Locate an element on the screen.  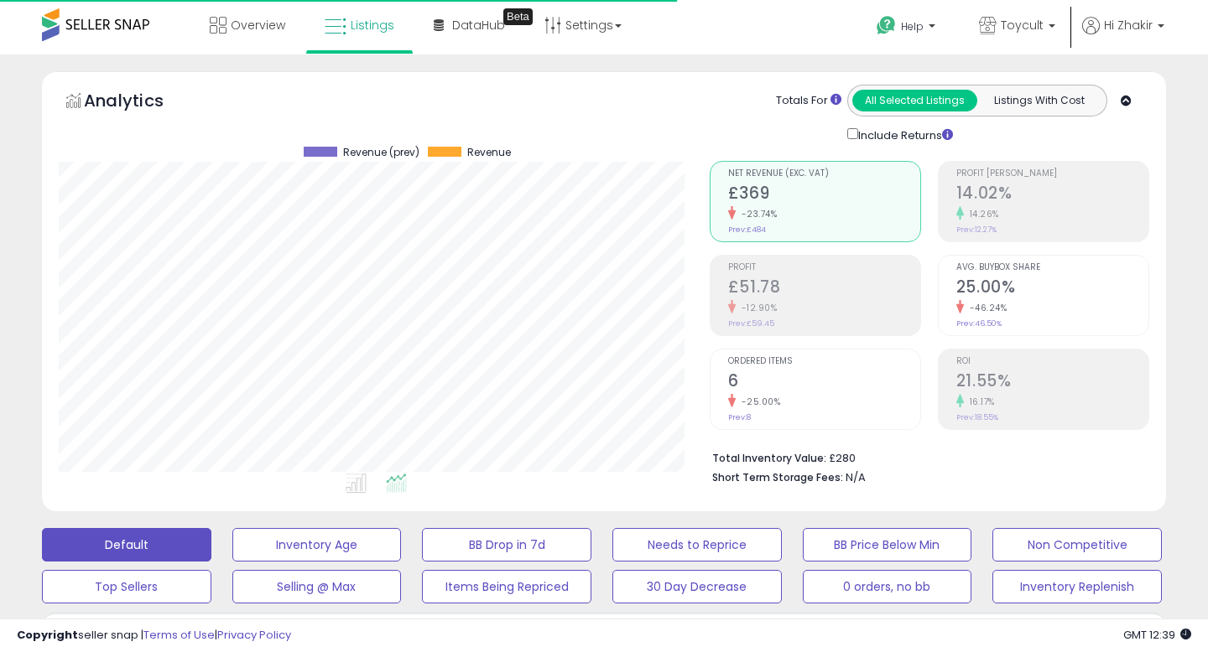
a: Terms of Use is located at coordinates (179, 635).